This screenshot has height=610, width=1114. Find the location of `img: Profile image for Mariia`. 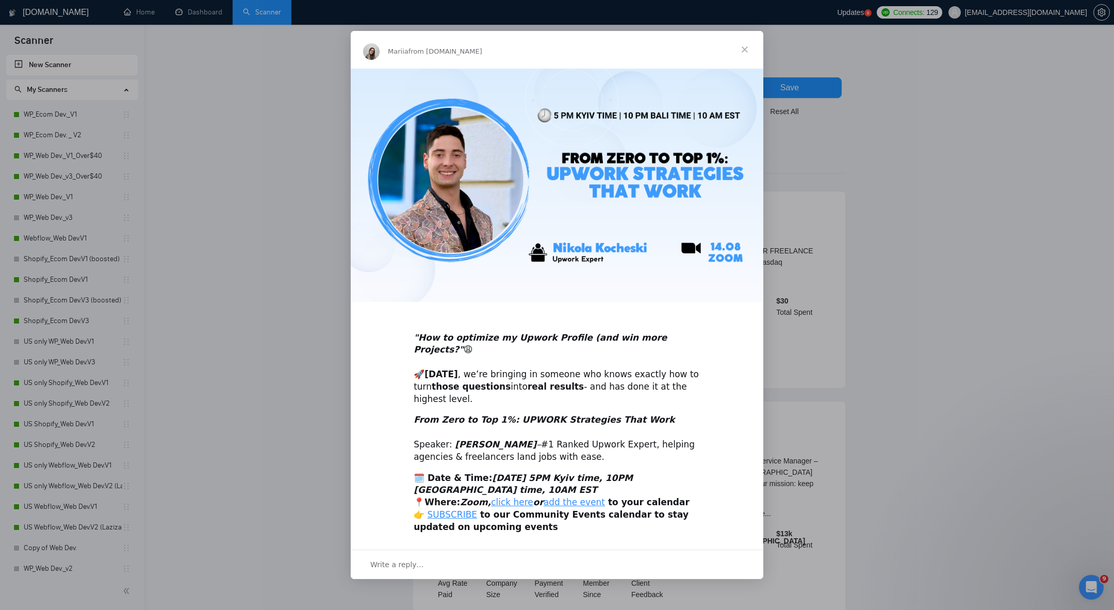

img: Profile image for Mariia is located at coordinates (371, 52).